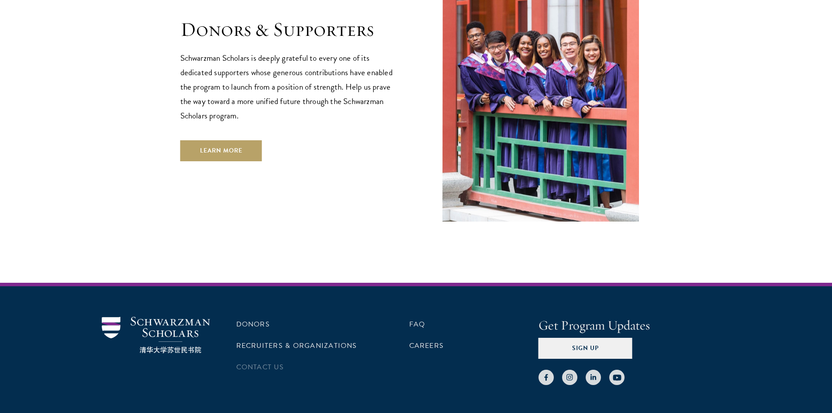  I want to click on a: Learn More, so click(221, 151).